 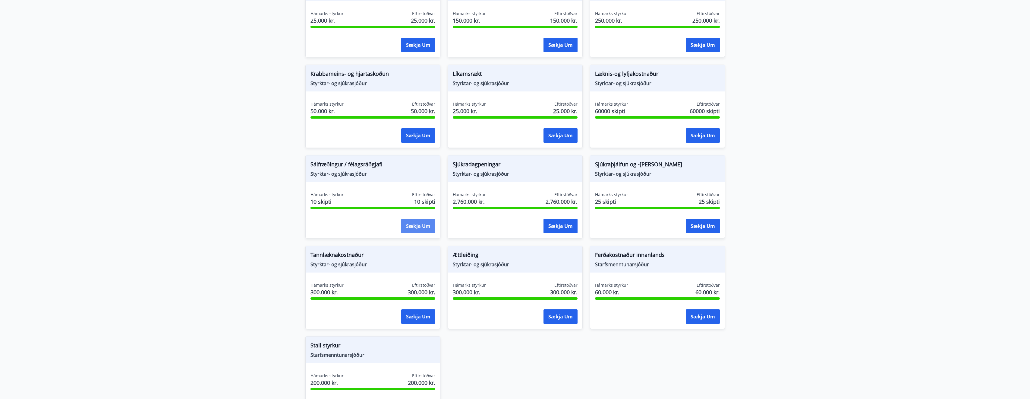 I want to click on span: Ferðakostnaður innanlands, so click(x=658, y=256).